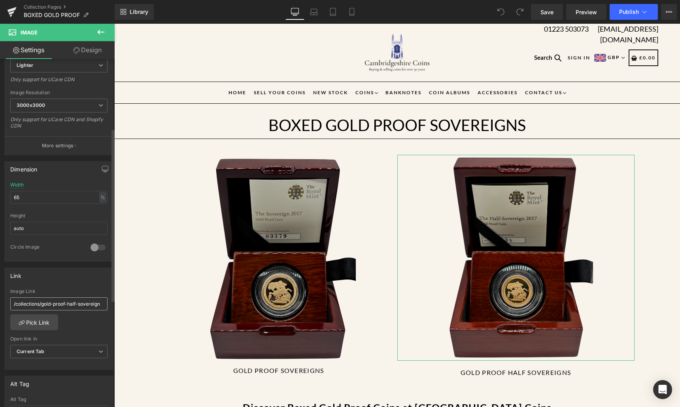  I want to click on a: Home, so click(123, 69).